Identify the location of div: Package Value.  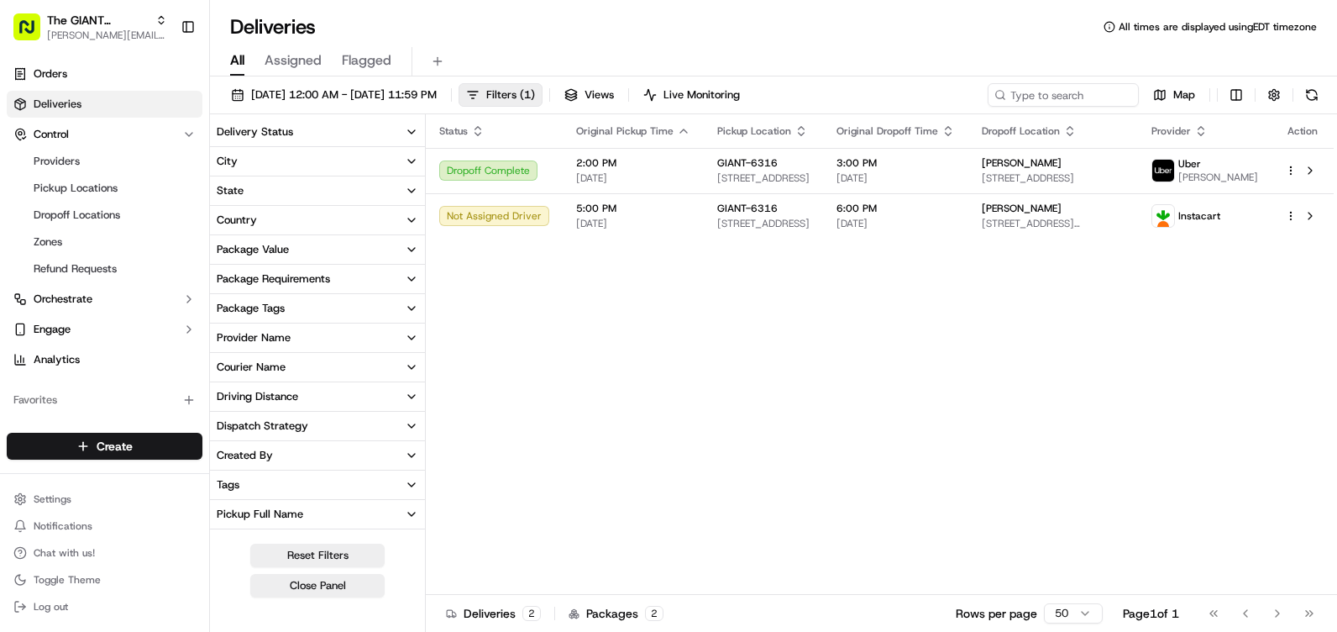
(253, 249).